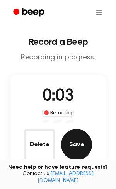 This screenshot has width=116, height=189. Describe the element at coordinates (58, 42) in the screenshot. I see `h1: Record a Beep` at that location.